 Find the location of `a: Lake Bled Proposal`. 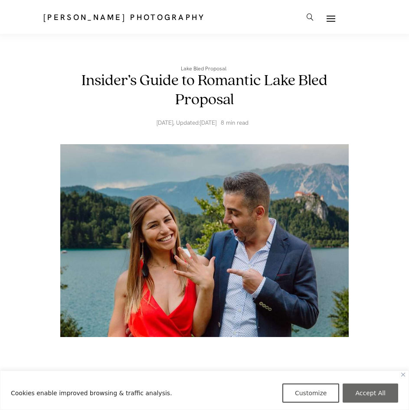

a: Lake Bled Proposal is located at coordinates (204, 68).